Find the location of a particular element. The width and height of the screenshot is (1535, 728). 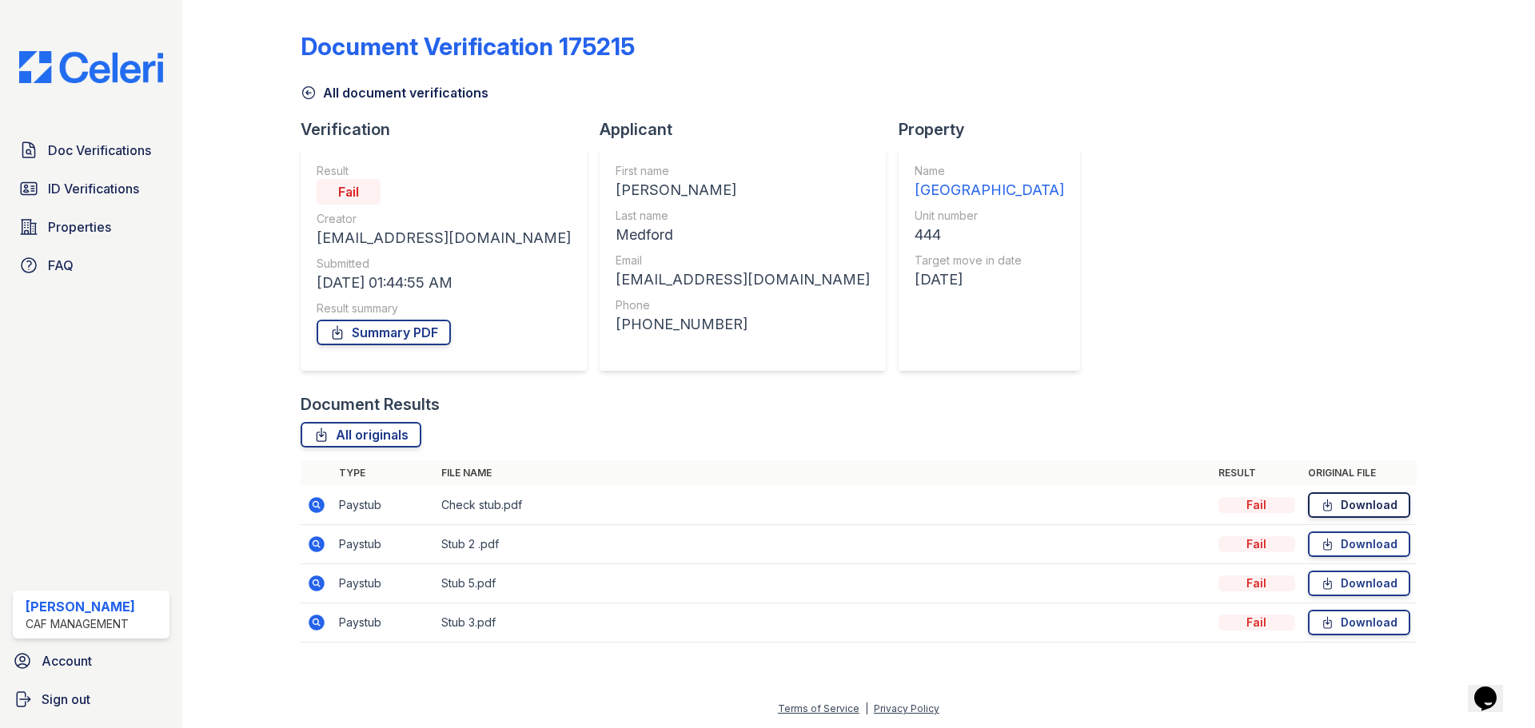

div: Creator is located at coordinates (444, 219).